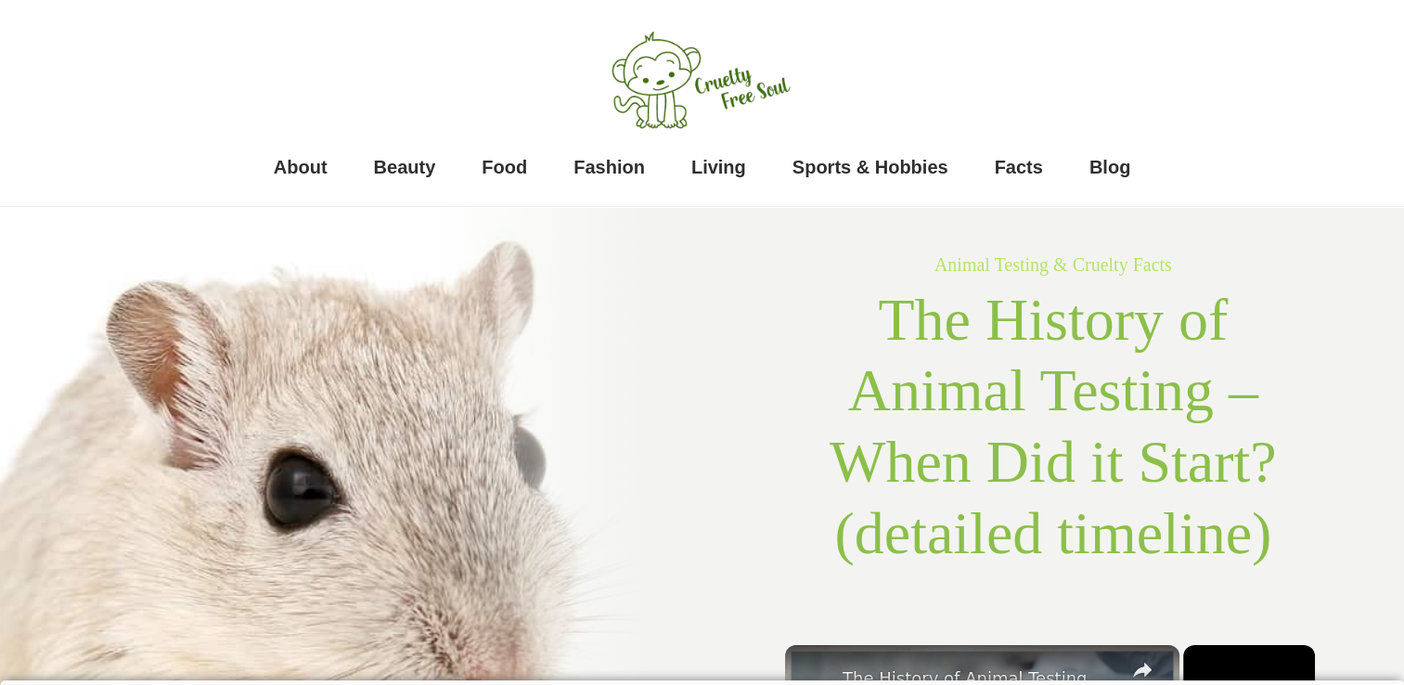 This screenshot has height=685, width=1404. I want to click on span: The History of Animal Testing – When Did it Start? (detailed timeline), so click(1053, 426).